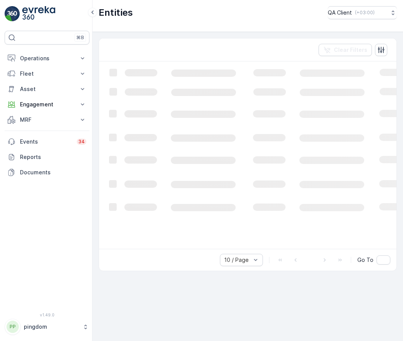  What do you see at coordinates (47, 89) in the screenshot?
I see `button: Asset` at bounding box center [47, 89].